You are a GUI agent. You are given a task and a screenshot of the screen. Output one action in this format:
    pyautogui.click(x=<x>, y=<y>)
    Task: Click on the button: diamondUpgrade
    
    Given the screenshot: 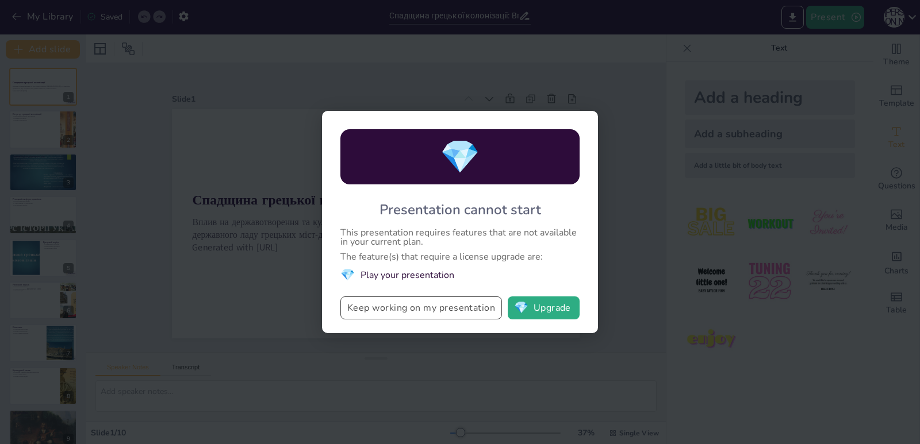 What is the action you would take?
    pyautogui.click(x=543, y=308)
    